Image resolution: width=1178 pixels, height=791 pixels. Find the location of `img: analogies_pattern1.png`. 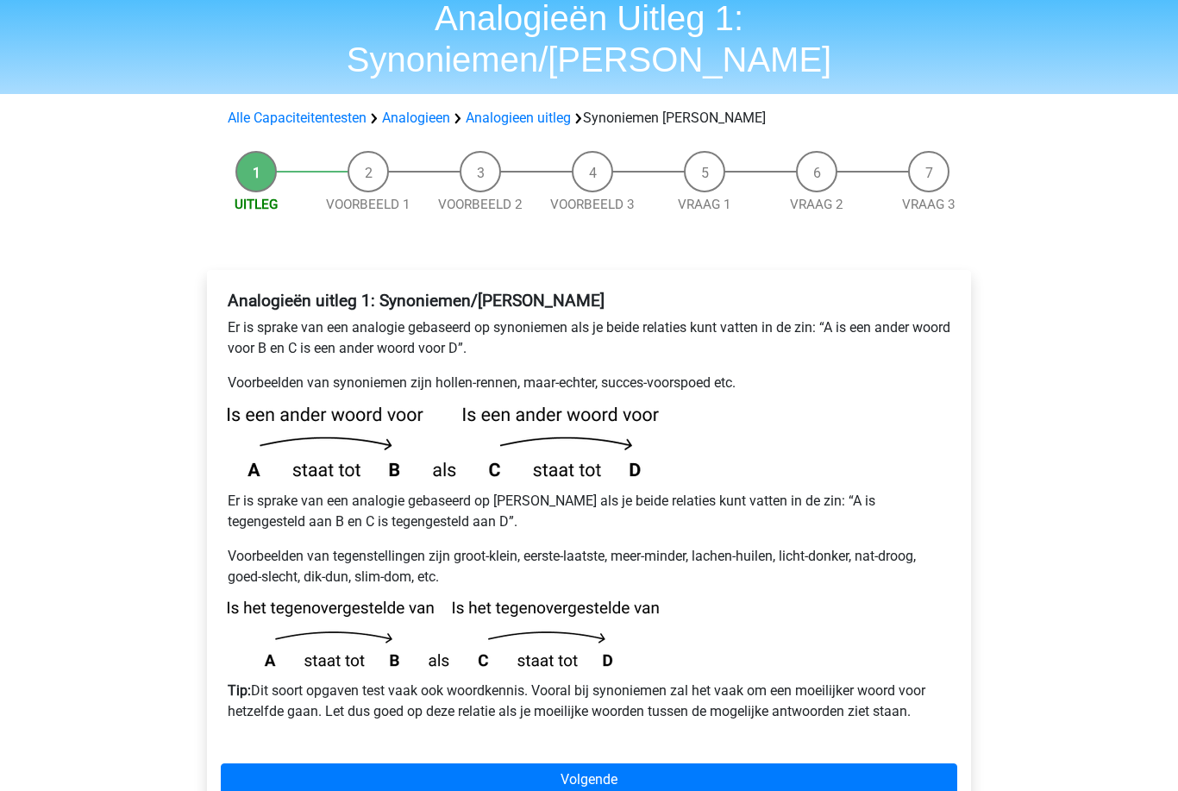

img: analogies_pattern1.png is located at coordinates (443, 442).